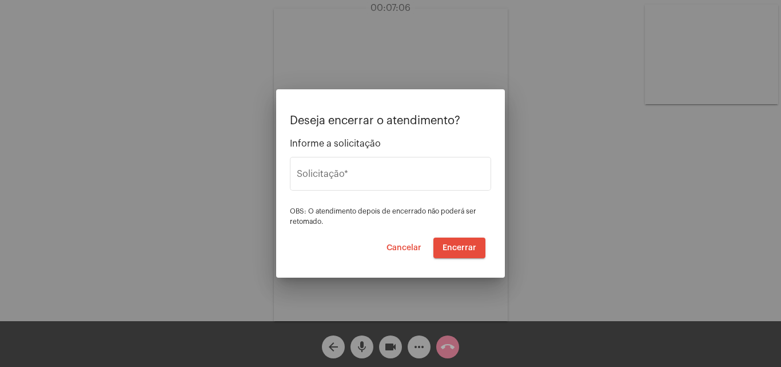 Image resolution: width=781 pixels, height=367 pixels. I want to click on span: Encerrar, so click(459, 248).